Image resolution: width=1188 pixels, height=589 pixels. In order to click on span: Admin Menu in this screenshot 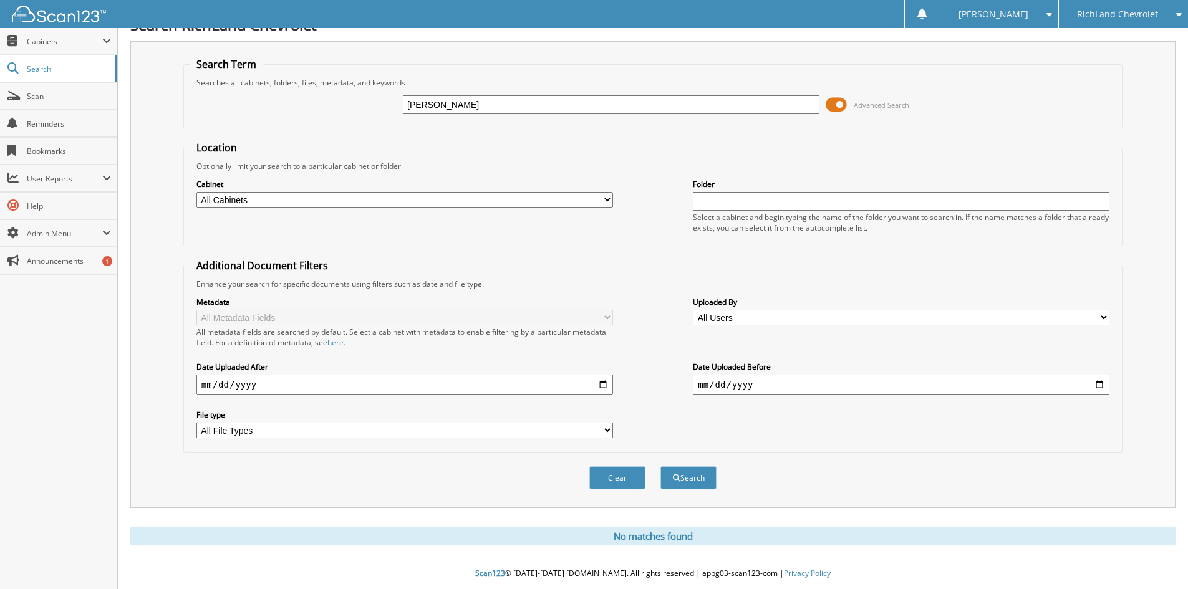, I will do `click(64, 233)`.